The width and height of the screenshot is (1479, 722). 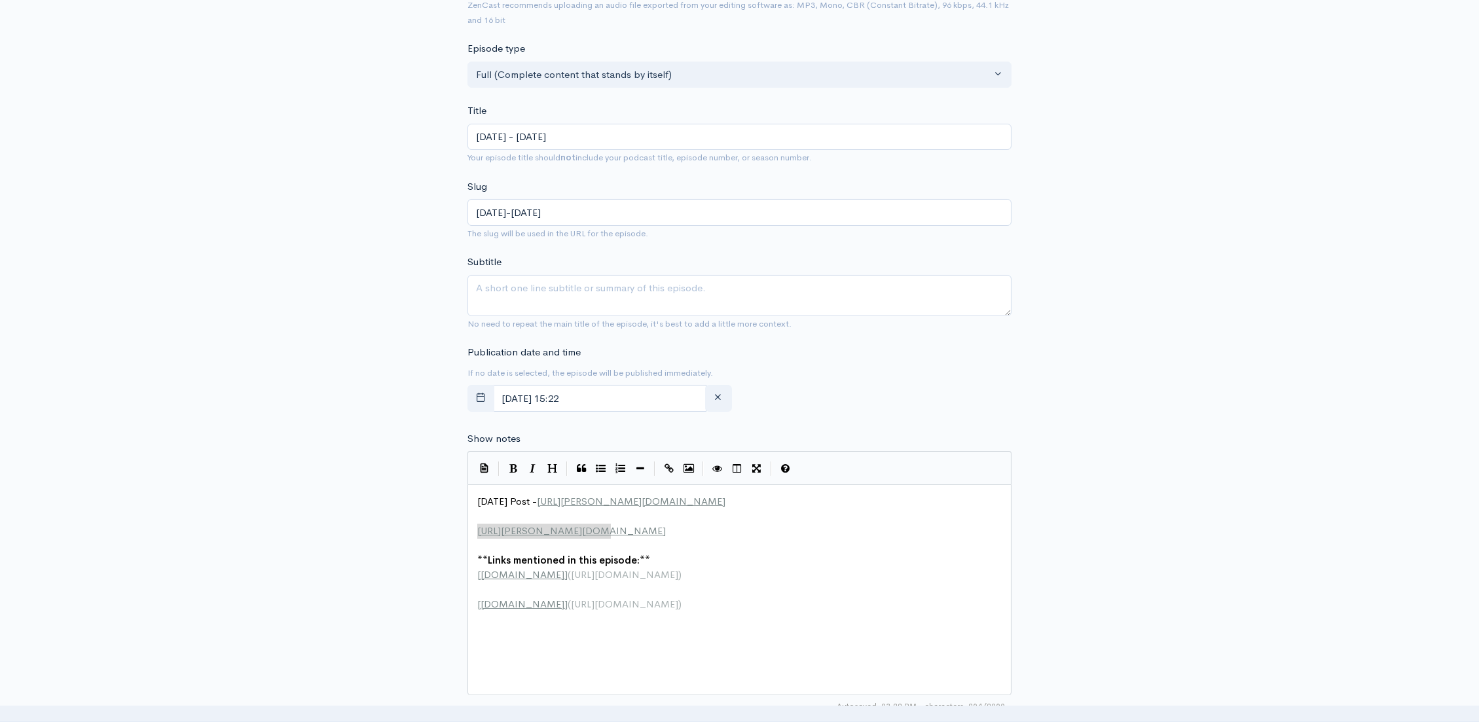 What do you see at coordinates (621, 469) in the screenshot?
I see `button: Numbered List` at bounding box center [621, 469].